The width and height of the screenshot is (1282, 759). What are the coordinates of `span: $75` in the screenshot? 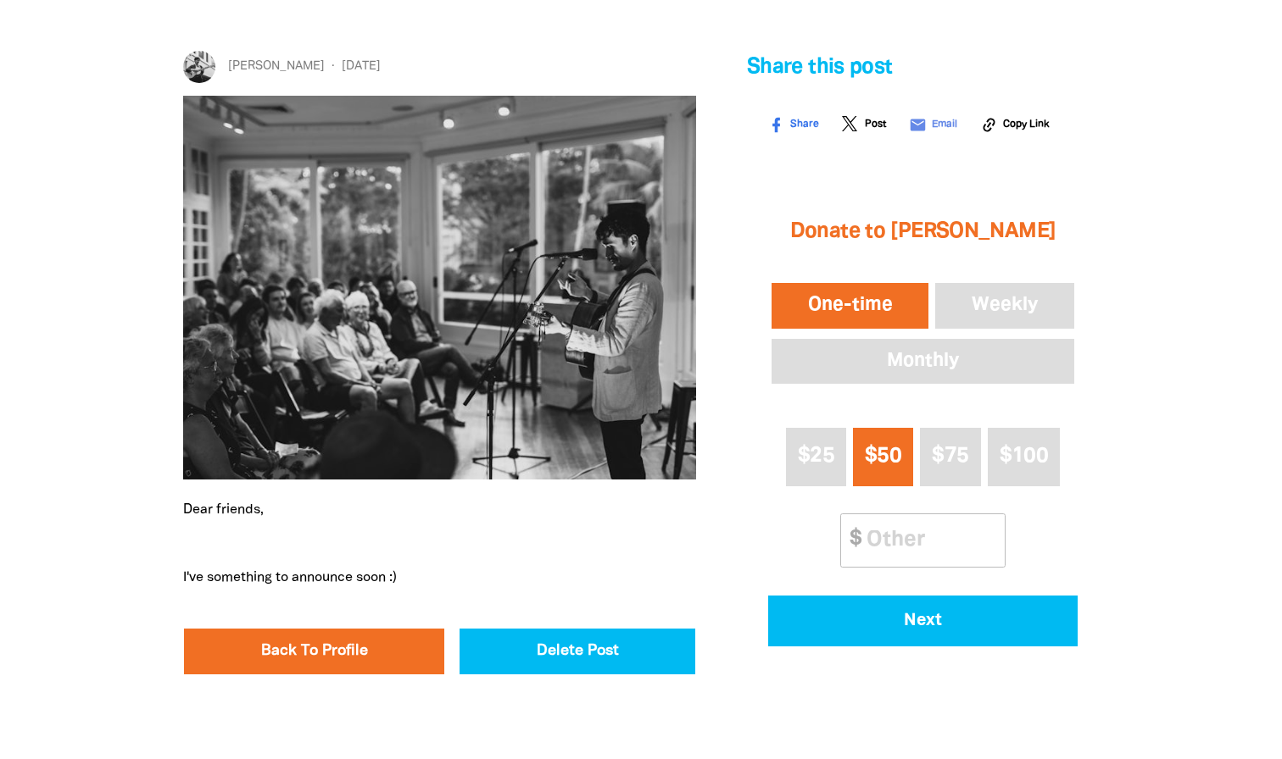 It's located at (949, 456).